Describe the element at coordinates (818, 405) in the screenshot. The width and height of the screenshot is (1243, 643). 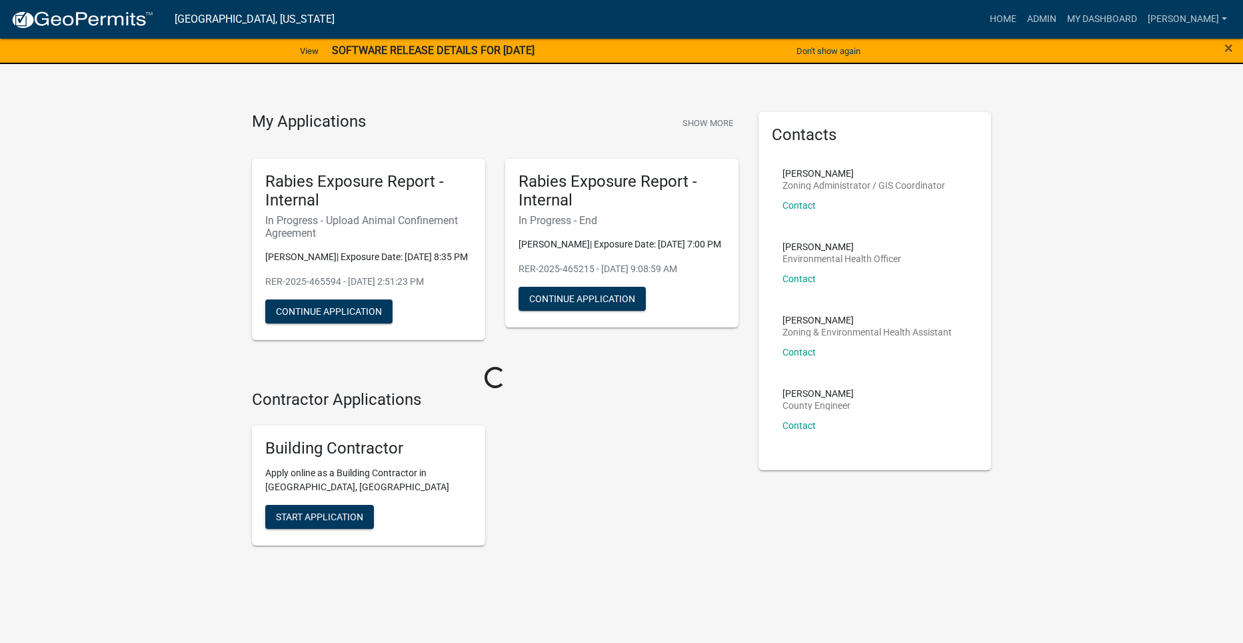
I see `p: County Engineer` at that location.